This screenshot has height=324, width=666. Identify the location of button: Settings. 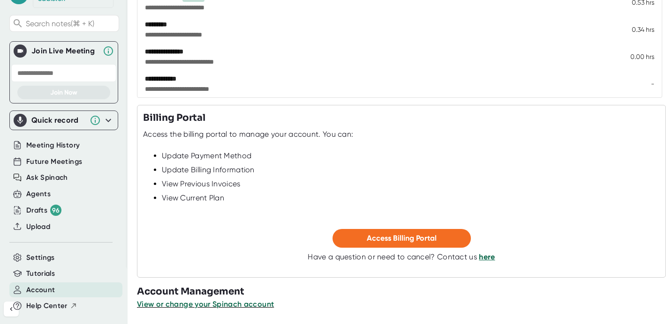
(40, 258).